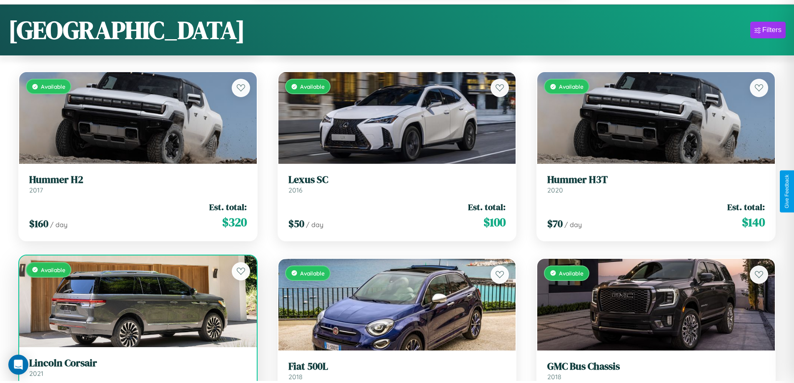 The height and width of the screenshot is (383, 794). I want to click on span: 2020, so click(555, 190).